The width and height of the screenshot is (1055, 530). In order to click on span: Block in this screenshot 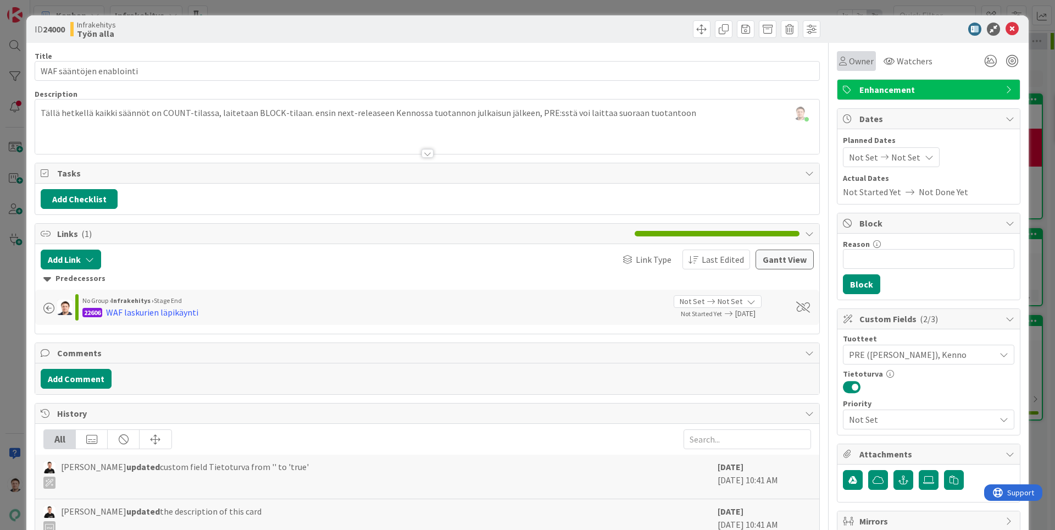, I will do `click(930, 223)`.